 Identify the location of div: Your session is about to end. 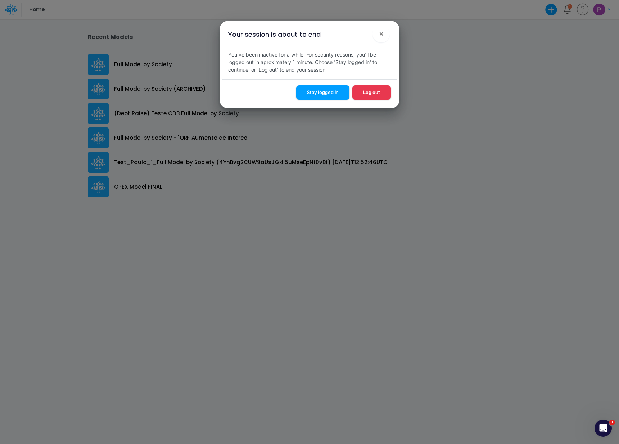
(274, 34).